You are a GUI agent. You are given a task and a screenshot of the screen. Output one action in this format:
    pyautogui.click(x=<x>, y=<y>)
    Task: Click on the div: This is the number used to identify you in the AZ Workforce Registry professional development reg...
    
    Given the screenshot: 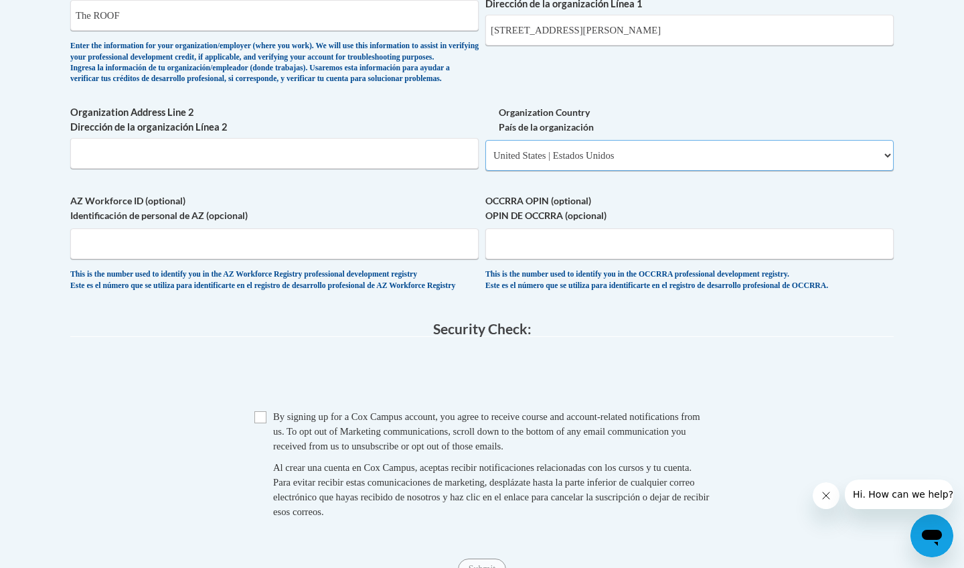 What is the action you would take?
    pyautogui.click(x=274, y=280)
    